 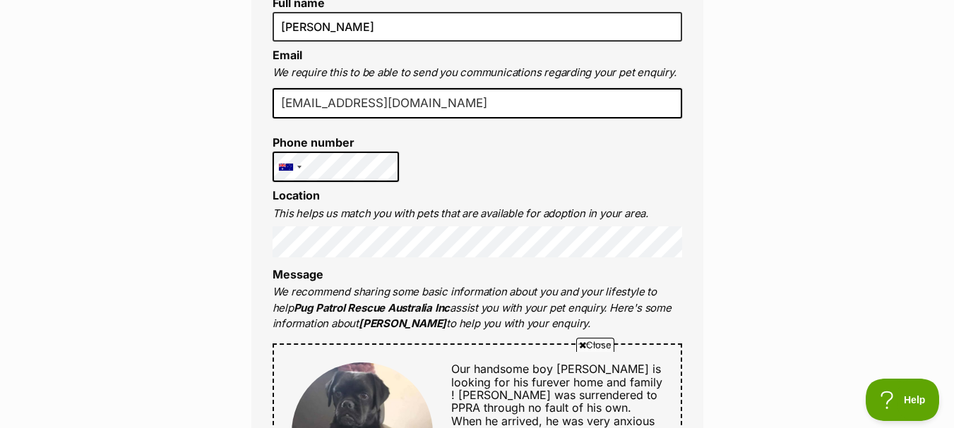 I want to click on input: E.g. Jimmy Chew, so click(x=477, y=27).